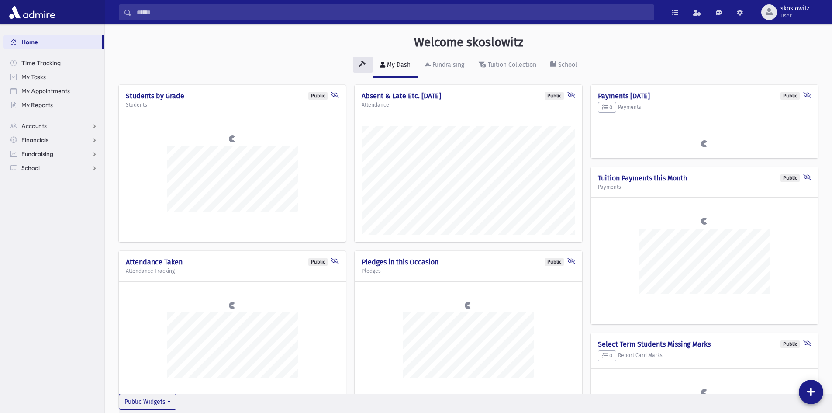  What do you see at coordinates (37, 105) in the screenshot?
I see `span: My Reports` at bounding box center [37, 105].